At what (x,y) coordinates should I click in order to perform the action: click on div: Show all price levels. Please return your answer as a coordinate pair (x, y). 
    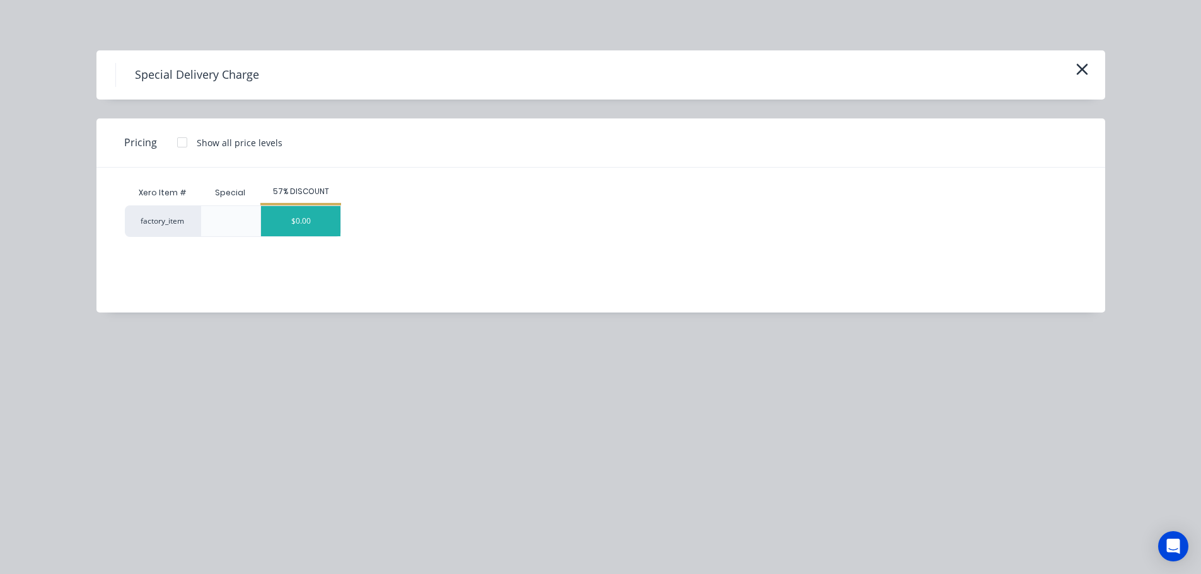
    Looking at the image, I should click on (240, 143).